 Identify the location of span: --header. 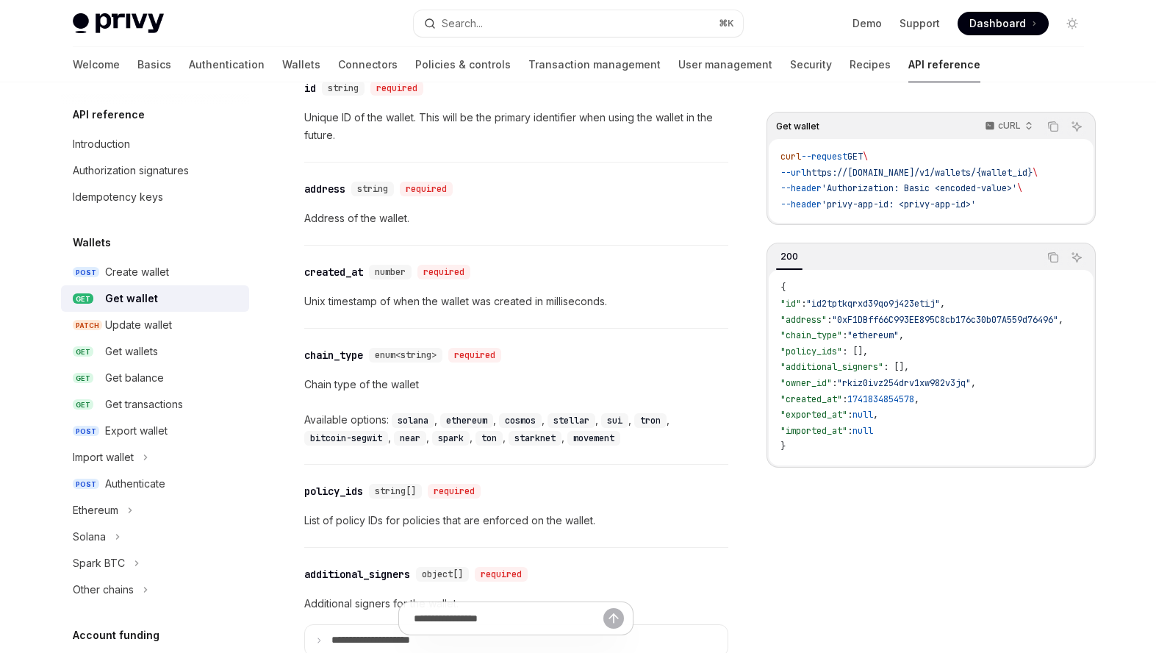
(801, 204).